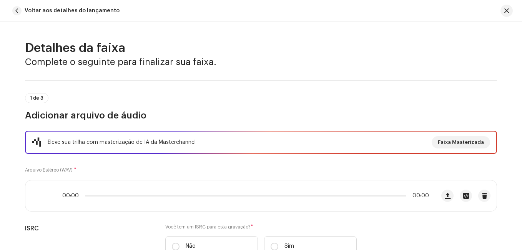 Image resolution: width=522 pixels, height=250 pixels. What do you see at coordinates (89, 228) in the screenshot?
I see `h5: ISRC` at bounding box center [89, 228].